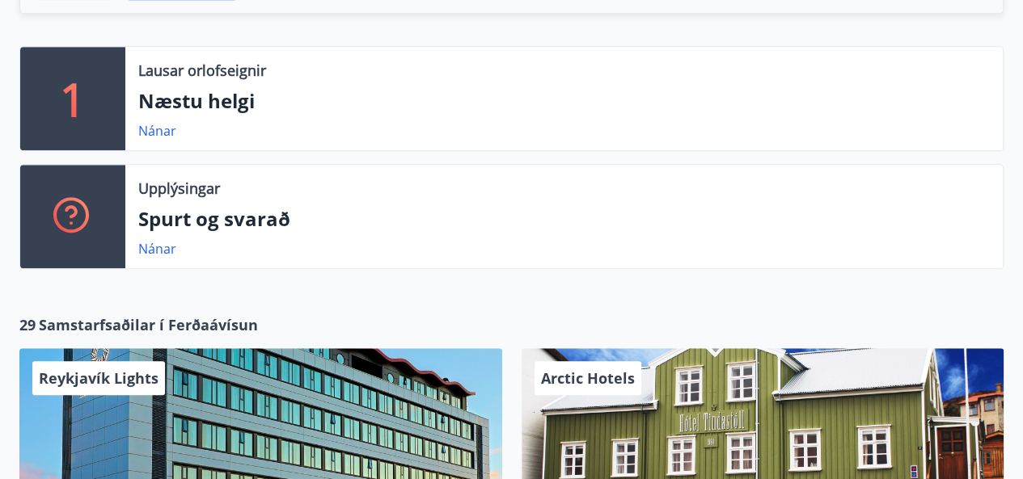 This screenshot has height=479, width=1023. Describe the element at coordinates (99, 378) in the screenshot. I see `span: Reykjavík Lights` at that location.